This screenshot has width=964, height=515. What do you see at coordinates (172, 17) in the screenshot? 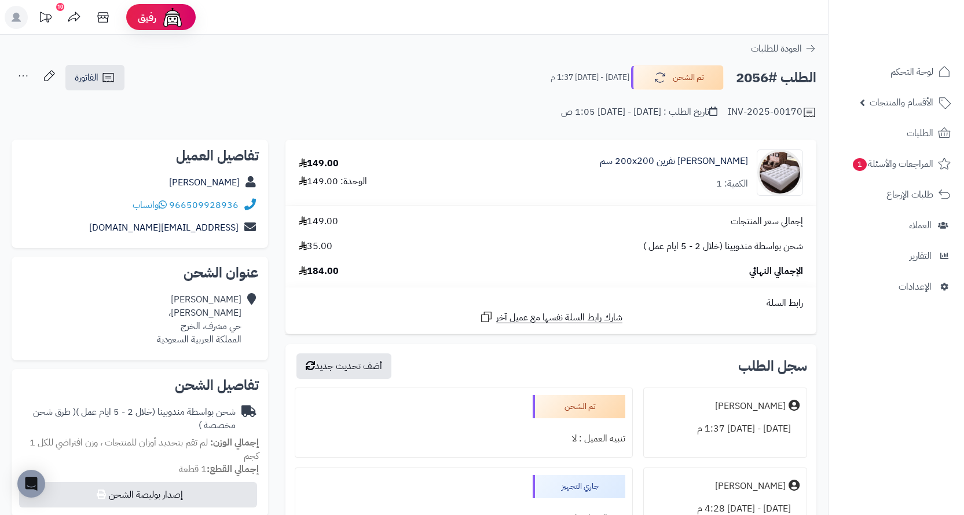
I see `img: ai-face.png` at bounding box center [172, 17].